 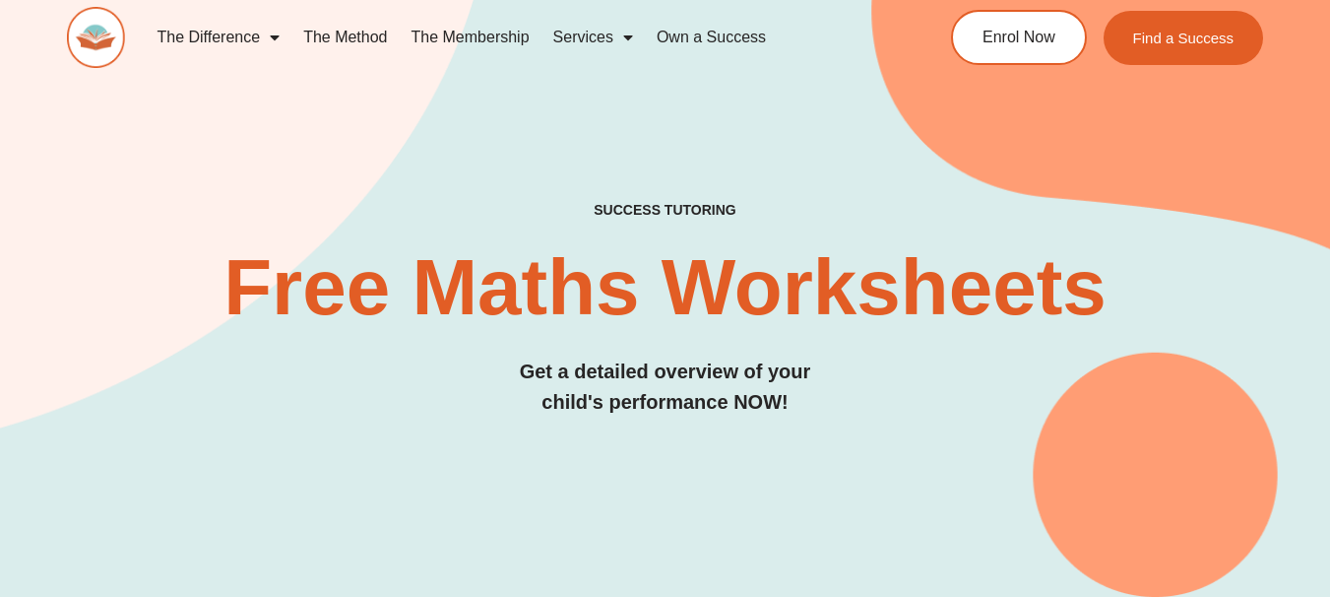 I want to click on a: Enrol Now, so click(x=1019, y=37).